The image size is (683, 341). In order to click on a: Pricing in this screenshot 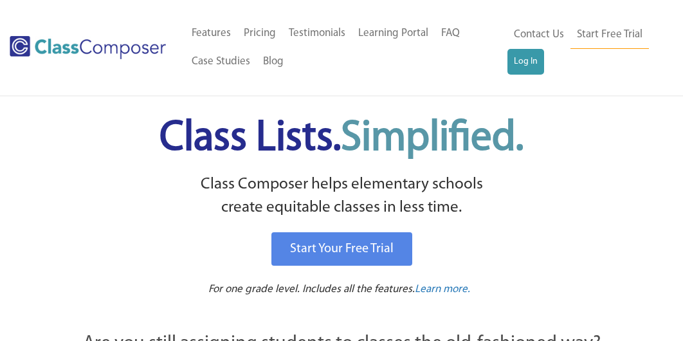, I will do `click(260, 33)`.